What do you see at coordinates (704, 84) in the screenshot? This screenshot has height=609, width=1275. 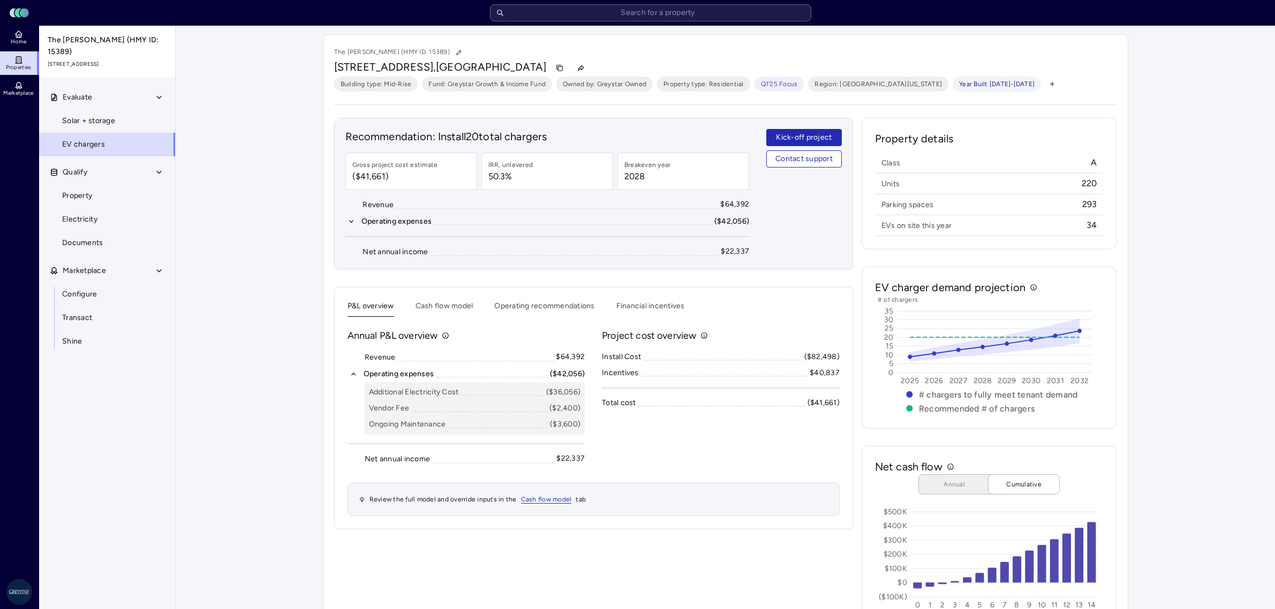 I see `button: Property type: Residential` at bounding box center [704, 84].